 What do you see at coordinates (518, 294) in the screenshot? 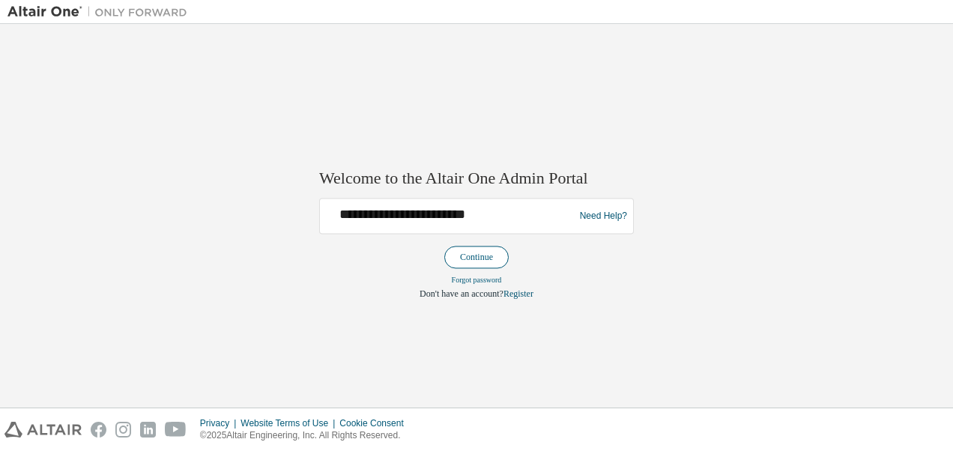
I see `a: Register` at bounding box center [518, 294].